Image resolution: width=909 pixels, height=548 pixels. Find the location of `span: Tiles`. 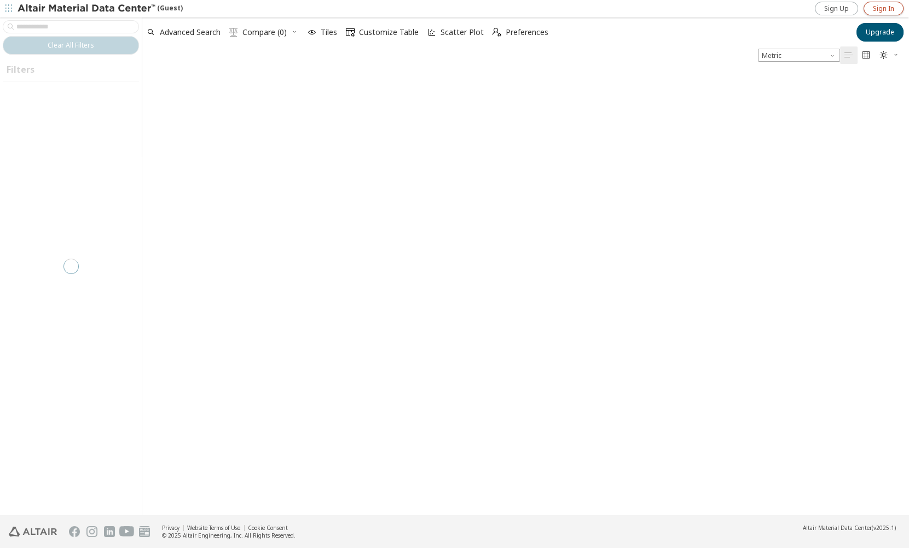

span: Tiles is located at coordinates (329, 32).